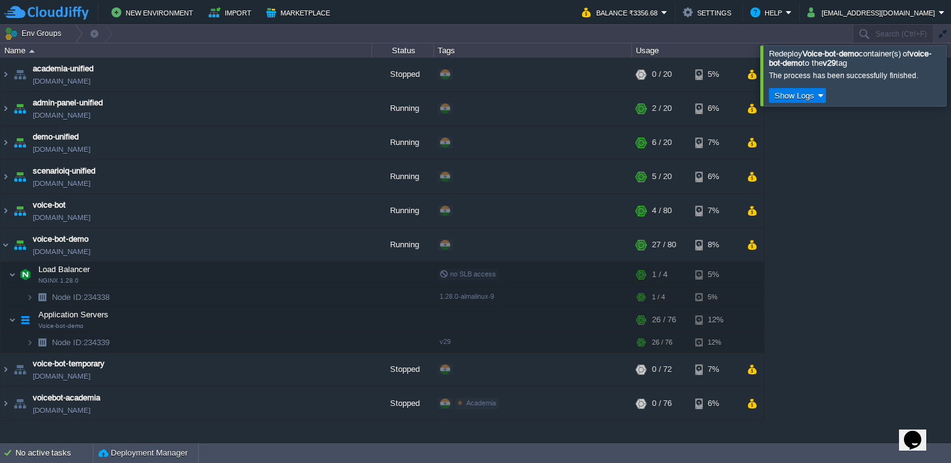  Describe the element at coordinates (715, 403) in the screenshot. I see `div: 6%` at that location.